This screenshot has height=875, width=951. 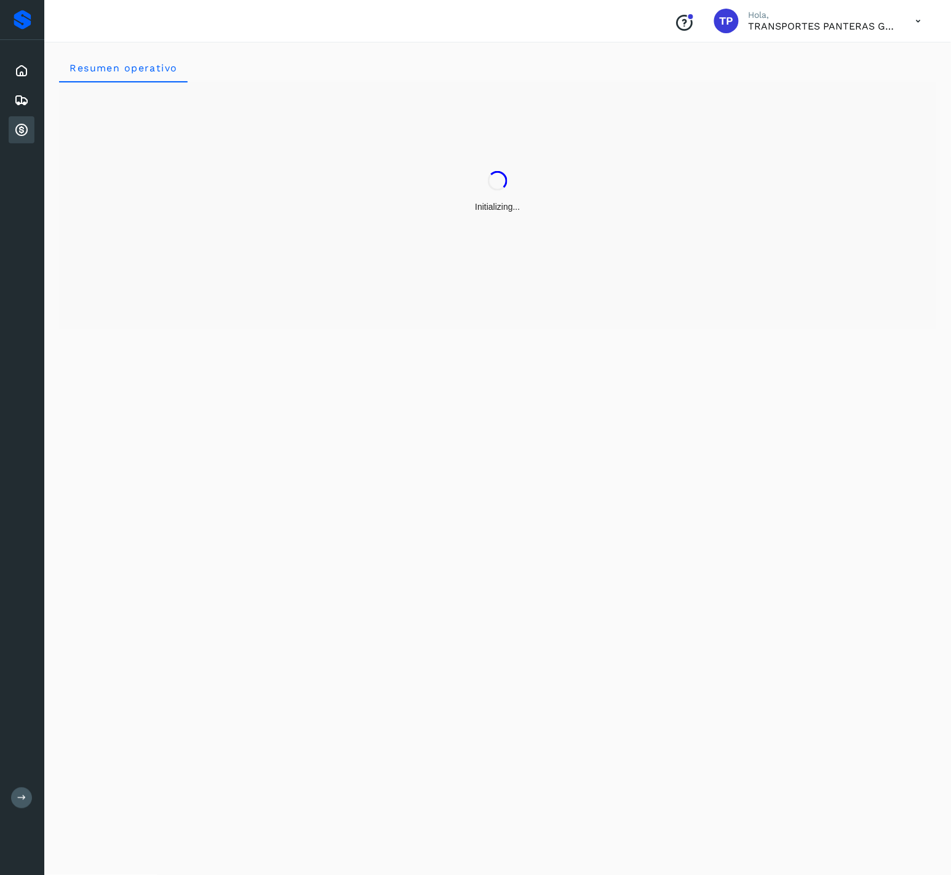 What do you see at coordinates (22, 100) in the screenshot?
I see `div: Embarques` at bounding box center [22, 100].